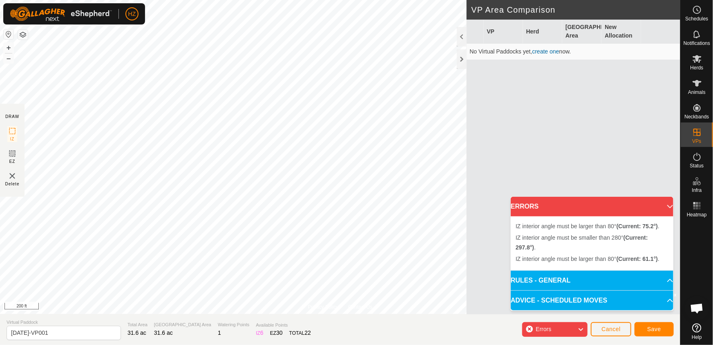  I want to click on img: VP, so click(12, 176).